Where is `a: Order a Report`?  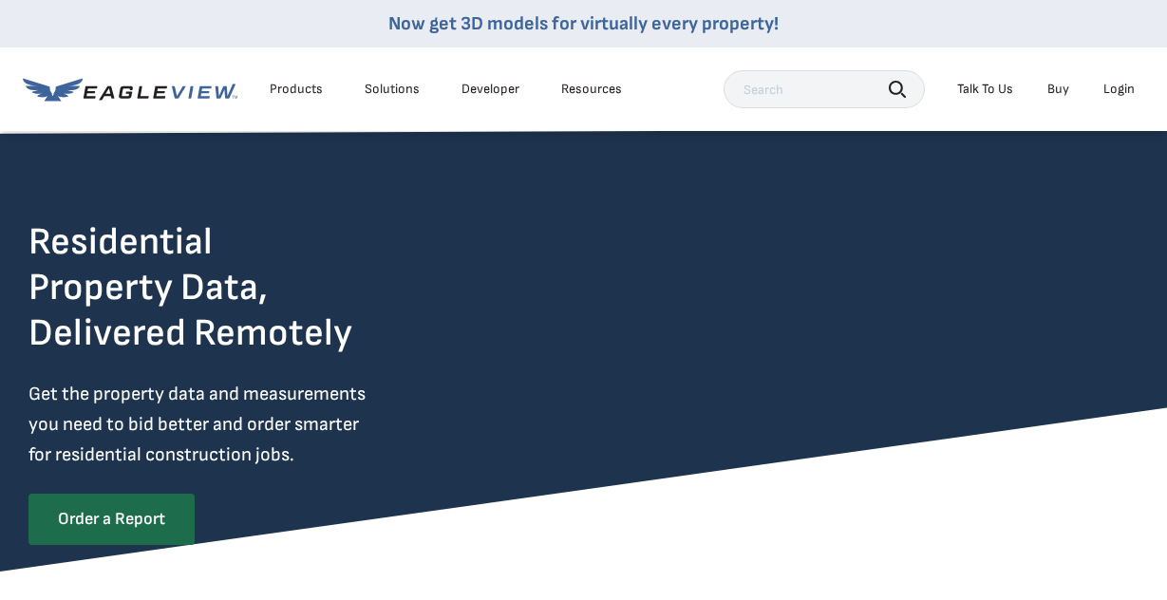 a: Order a Report is located at coordinates (111, 519).